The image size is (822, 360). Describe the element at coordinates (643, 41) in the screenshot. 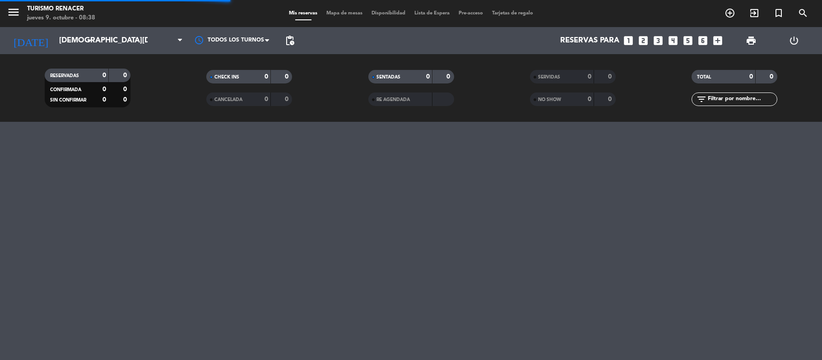

I see `i: looks_two` at that location.